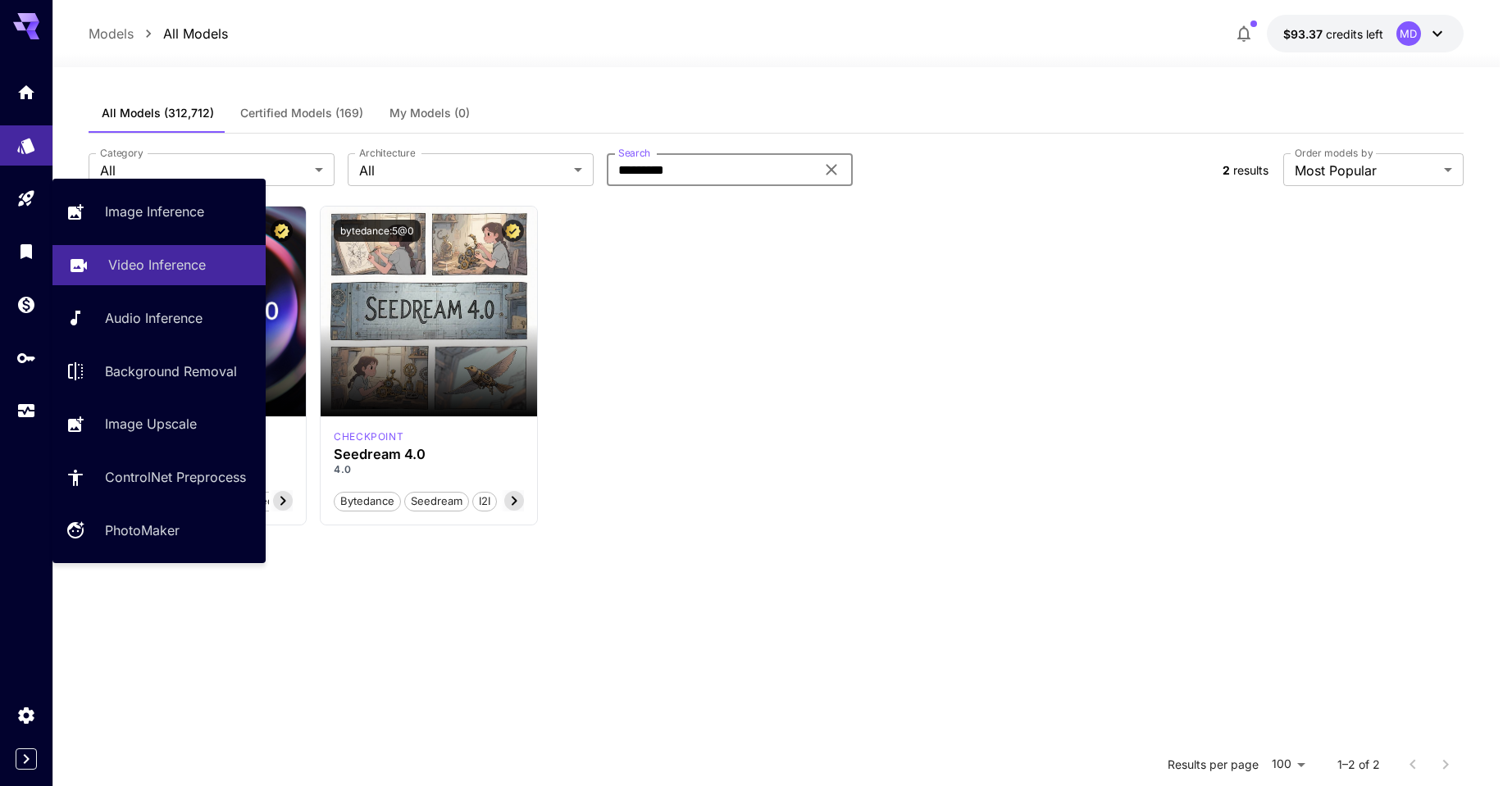 This screenshot has width=1512, height=786. What do you see at coordinates (634, 152) in the screenshot?
I see `label: Search` at bounding box center [634, 152].